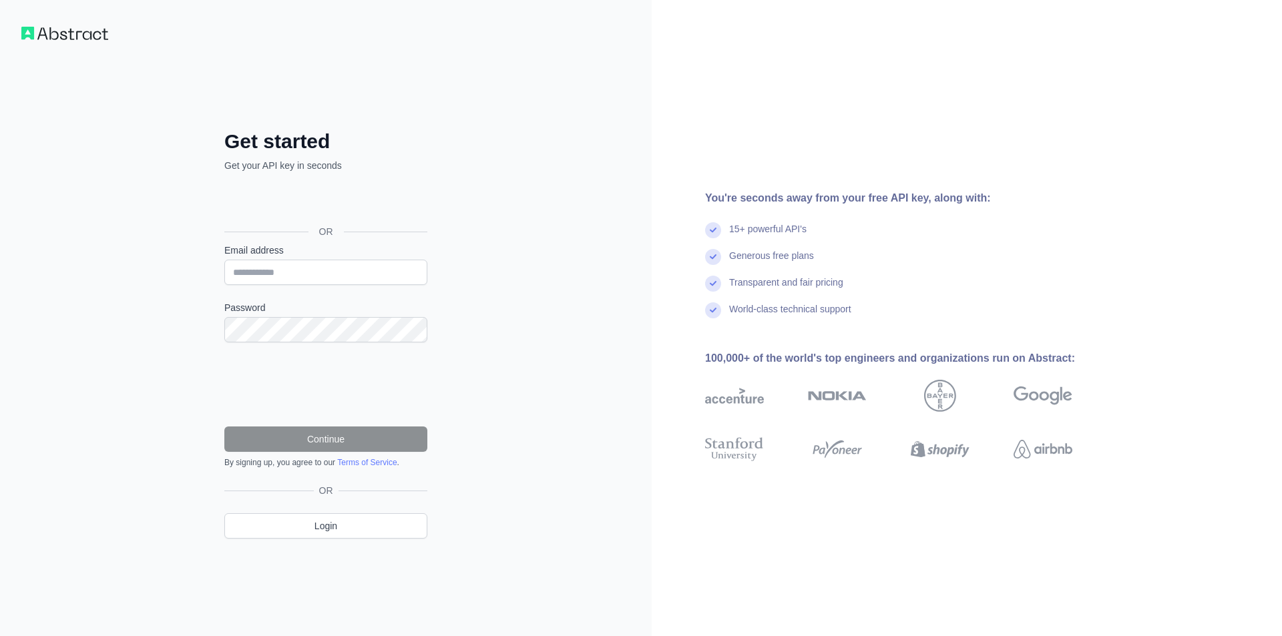 Image resolution: width=1282 pixels, height=636 pixels. What do you see at coordinates (326, 308) in the screenshot?
I see `label: Password` at bounding box center [326, 308].